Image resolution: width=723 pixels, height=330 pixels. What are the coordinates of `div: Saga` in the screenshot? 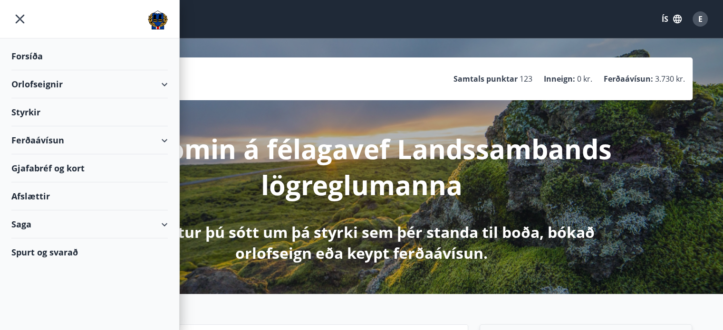 It's located at (89, 224).